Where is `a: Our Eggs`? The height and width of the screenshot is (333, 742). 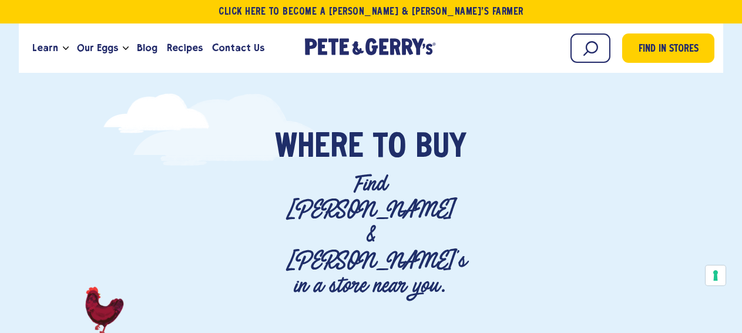
a: Our Eggs is located at coordinates (97, 48).